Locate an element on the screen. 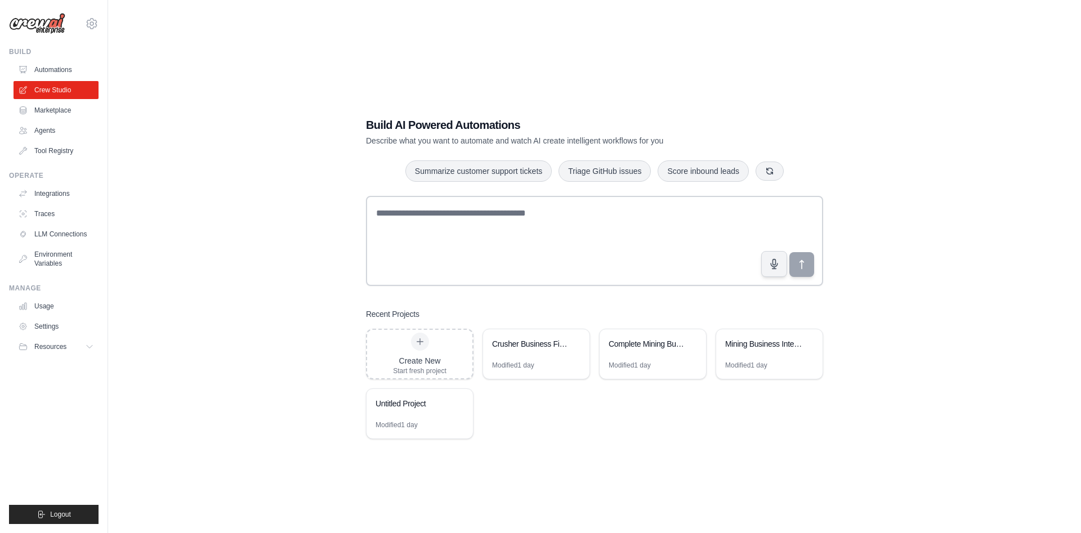 Image resolution: width=1081 pixels, height=533 pixels. div: Mining Business Intelligence Empire is located at coordinates (763, 344).